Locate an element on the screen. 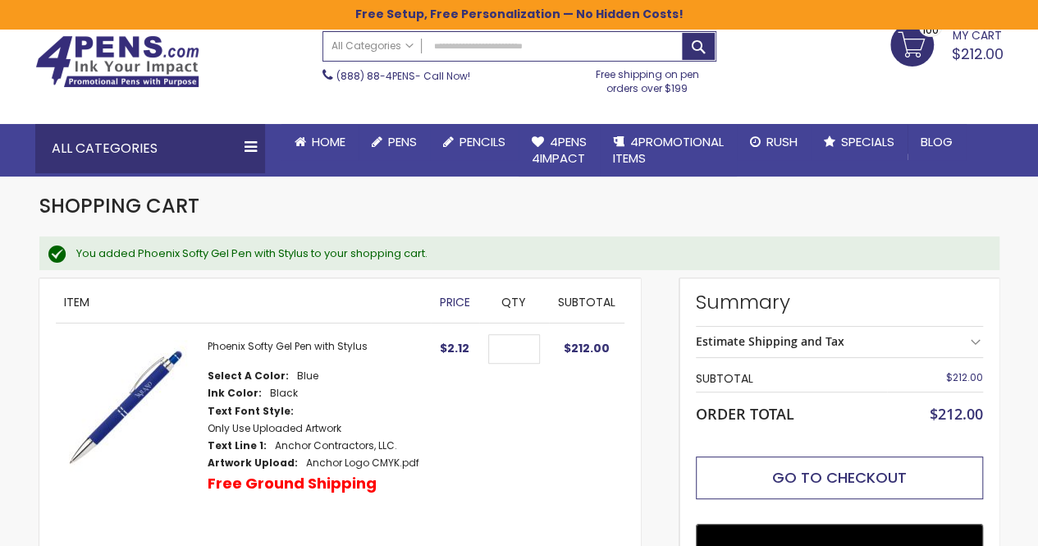  a: Blog is located at coordinates (936, 142).